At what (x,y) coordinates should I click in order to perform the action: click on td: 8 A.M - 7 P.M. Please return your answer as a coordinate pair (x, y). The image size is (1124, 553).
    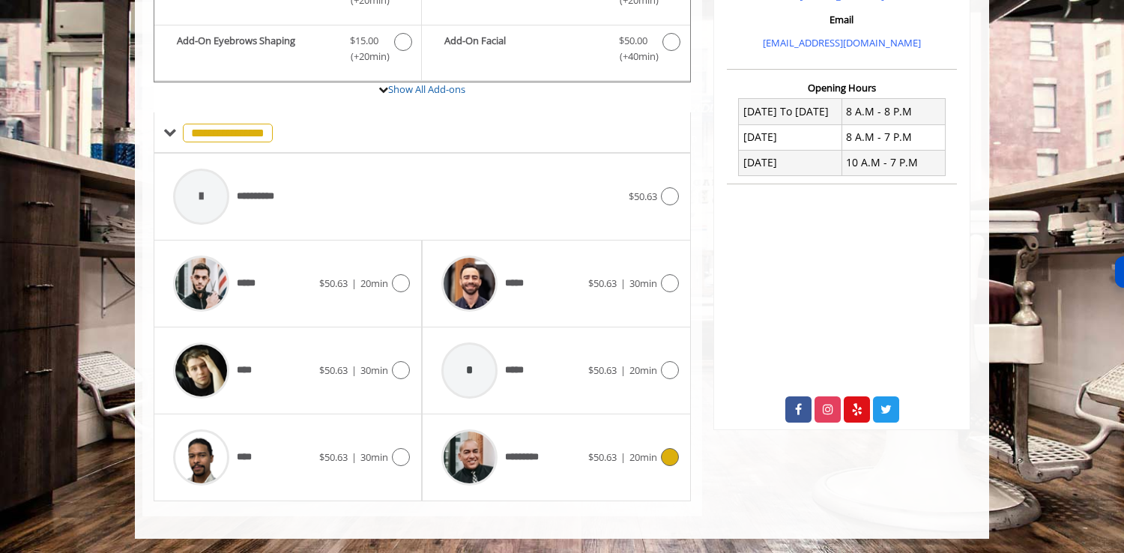
    Looking at the image, I should click on (893, 137).